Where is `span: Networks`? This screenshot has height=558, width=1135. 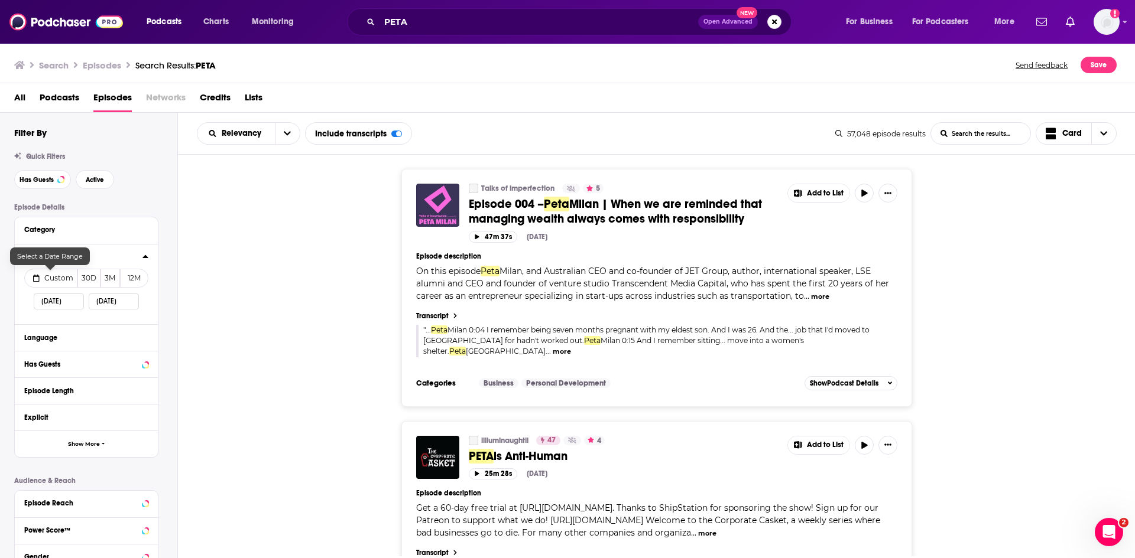
span: Networks is located at coordinates (165, 100).